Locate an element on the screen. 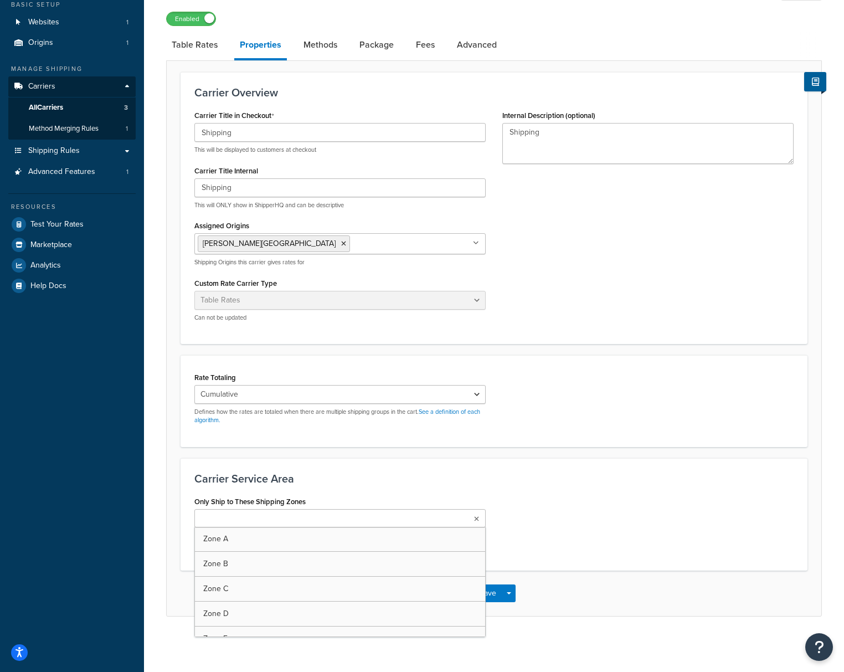 Image resolution: width=844 pixels, height=672 pixels. a: Zone D is located at coordinates (340, 614).